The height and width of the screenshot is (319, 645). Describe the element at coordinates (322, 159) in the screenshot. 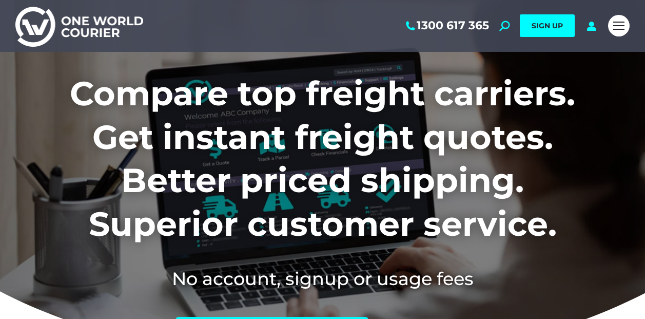

I see `h1: Compare top freight carriers. Get instant freight quotes. Better priced shipping. Superior custom...` at that location.